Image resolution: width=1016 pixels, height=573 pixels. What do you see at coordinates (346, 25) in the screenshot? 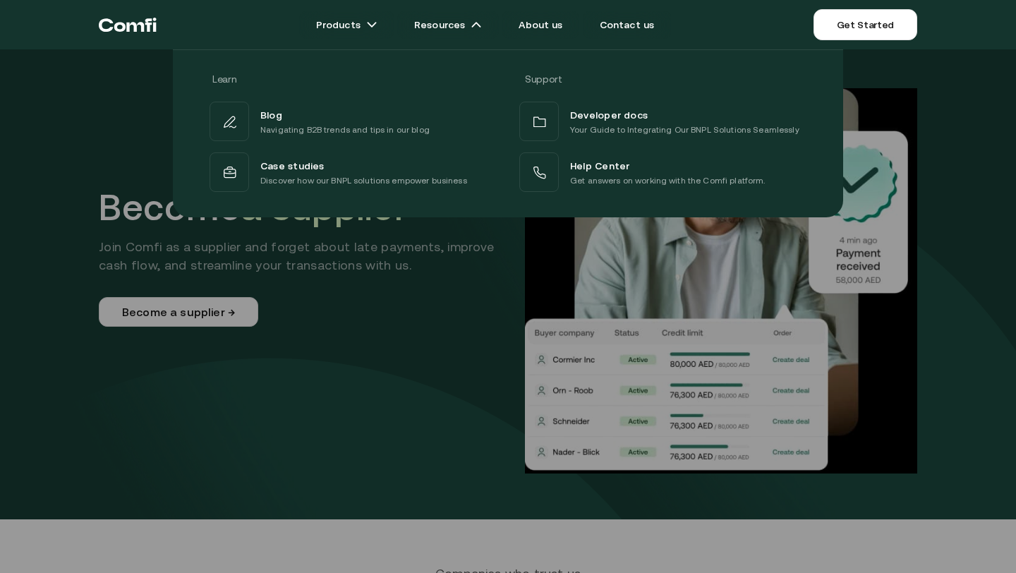
I see `a: Productsarrow icons` at bounding box center [346, 25].